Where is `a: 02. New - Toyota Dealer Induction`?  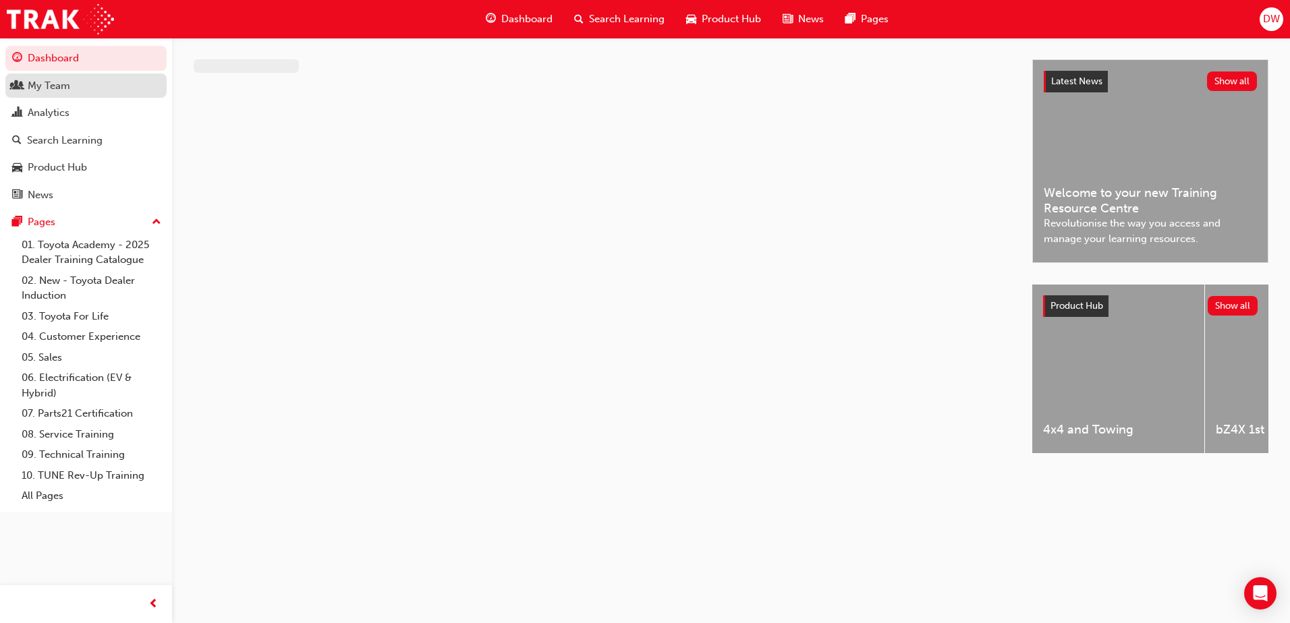
a: 02. New - Toyota Dealer Induction is located at coordinates (91, 288).